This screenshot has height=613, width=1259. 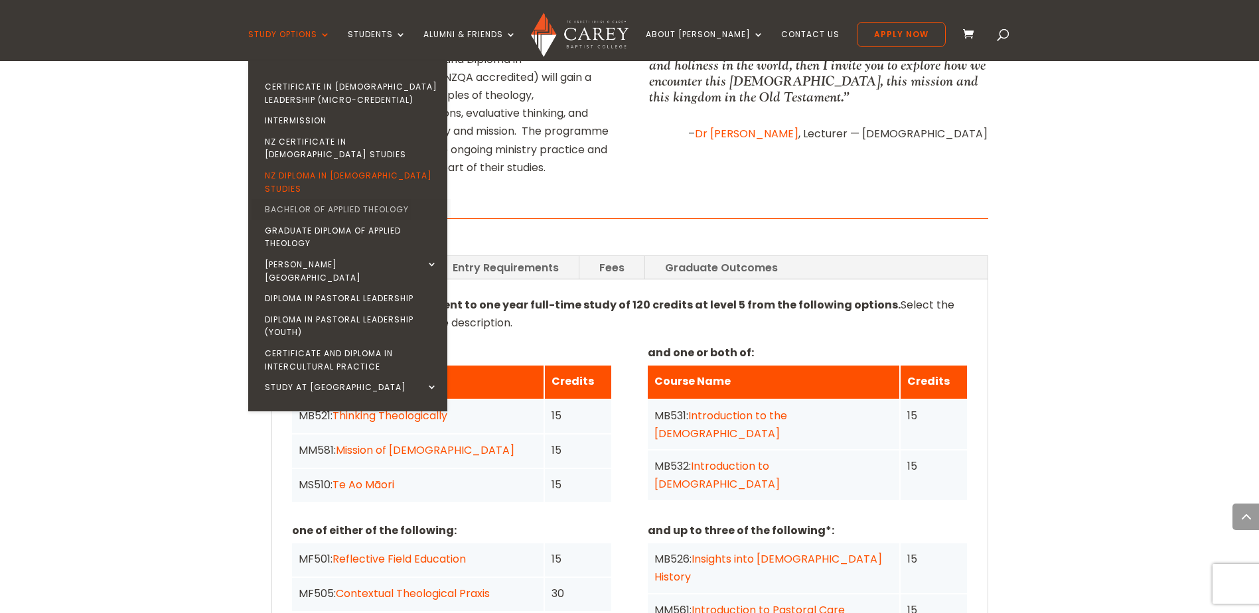 I want to click on a: Te Ao Māori, so click(x=363, y=484).